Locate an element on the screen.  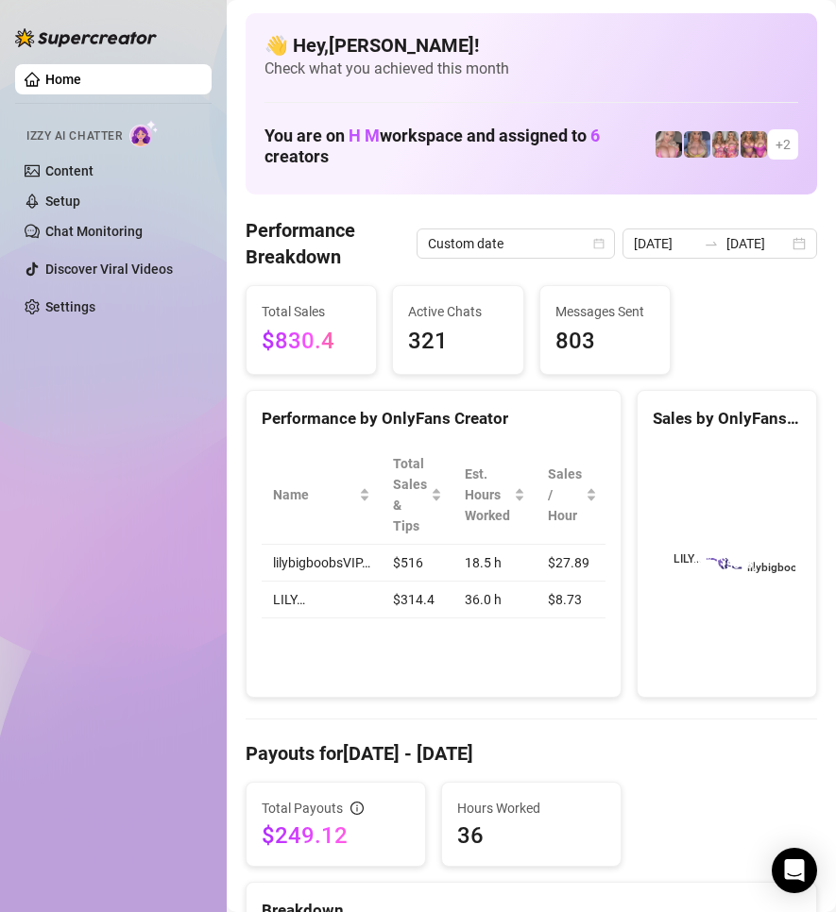
span: Total Payouts is located at coordinates (302, 808).